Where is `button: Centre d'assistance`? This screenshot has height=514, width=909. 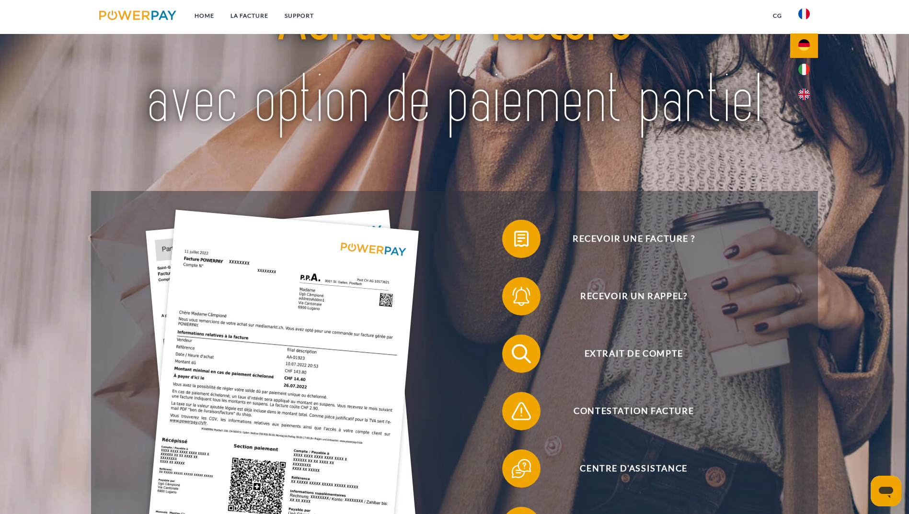
button: Centre d'assistance is located at coordinates (627, 469).